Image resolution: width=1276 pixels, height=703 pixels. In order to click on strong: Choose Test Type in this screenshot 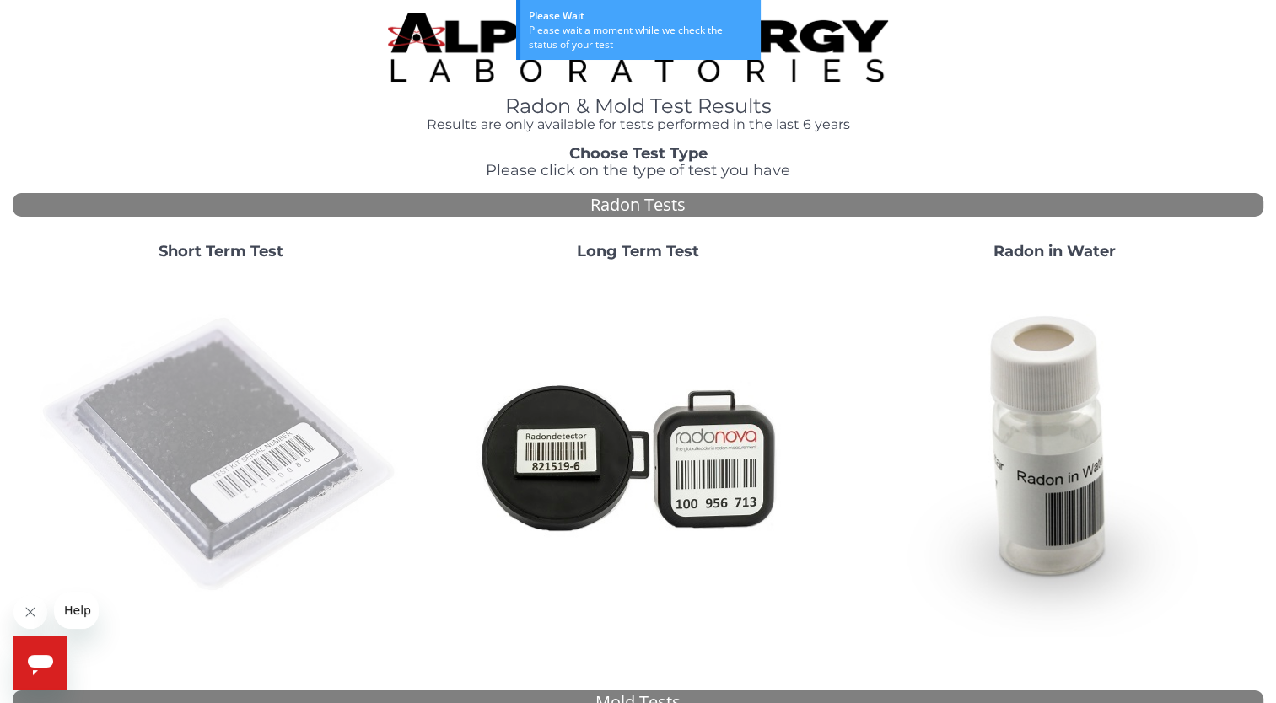, I will do `click(638, 153)`.